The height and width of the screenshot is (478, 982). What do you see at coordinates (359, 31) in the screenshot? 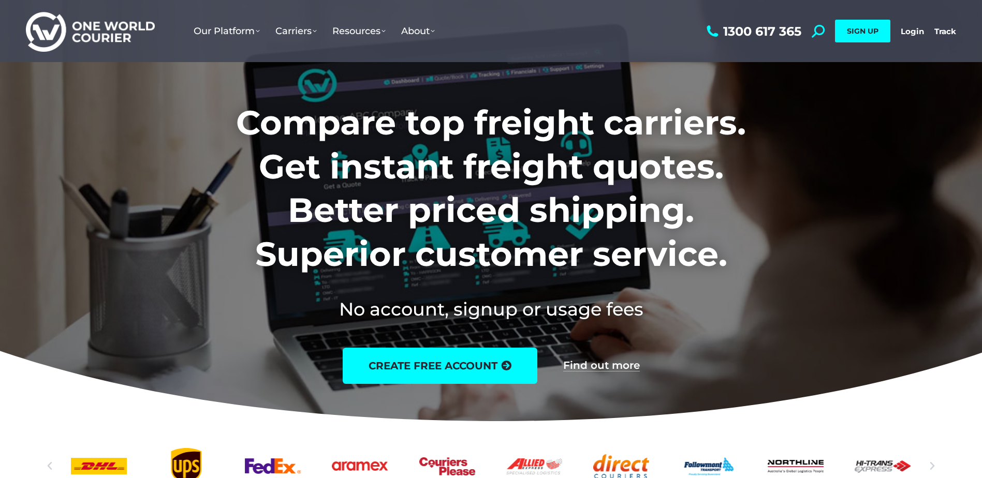
I see `span: Resources` at bounding box center [359, 31].